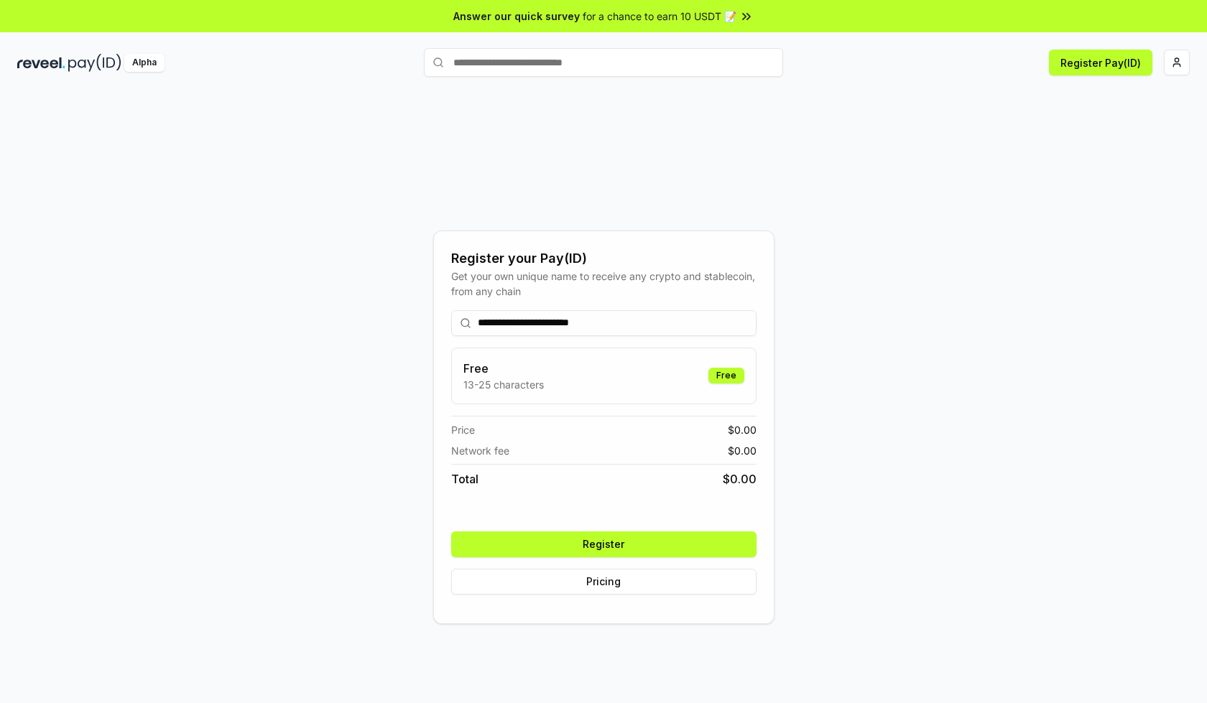  What do you see at coordinates (95, 62) in the screenshot?
I see `img: pay_id` at bounding box center [95, 62].